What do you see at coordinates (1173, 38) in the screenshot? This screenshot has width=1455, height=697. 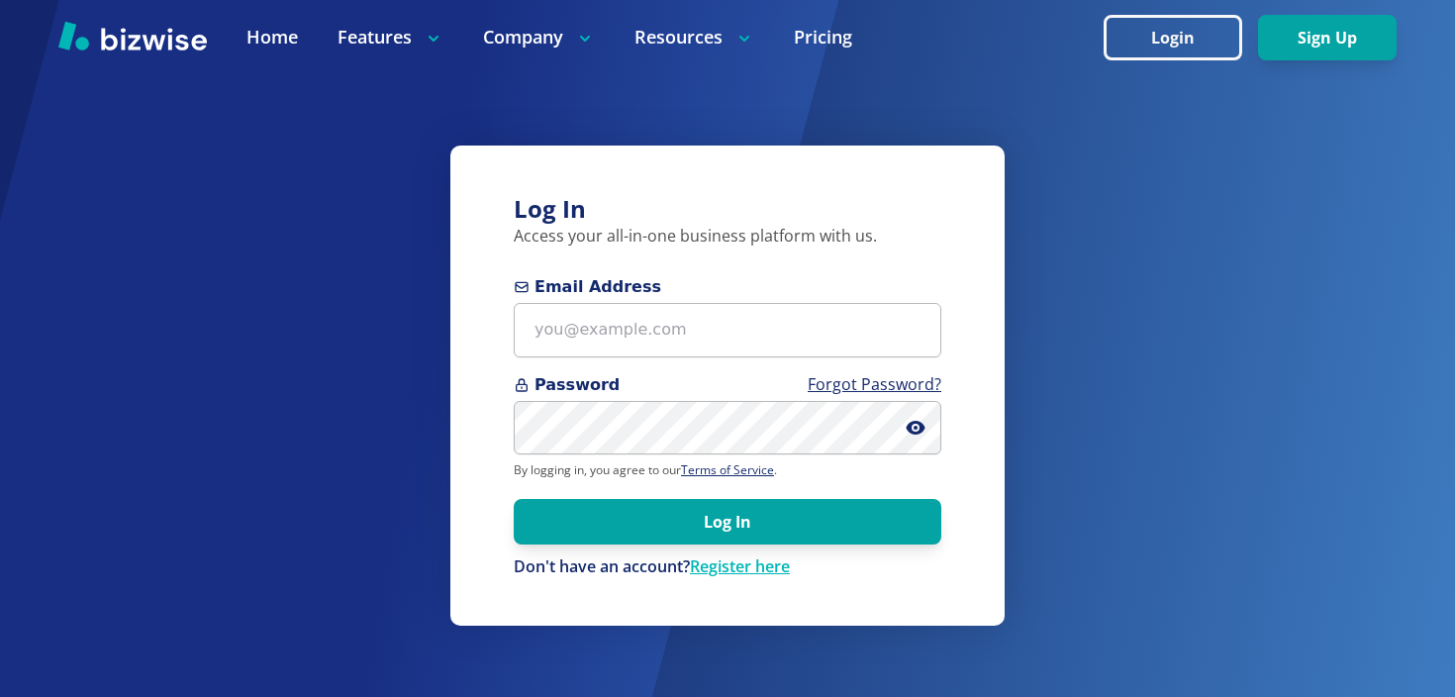 I see `button: Login` at bounding box center [1173, 38].